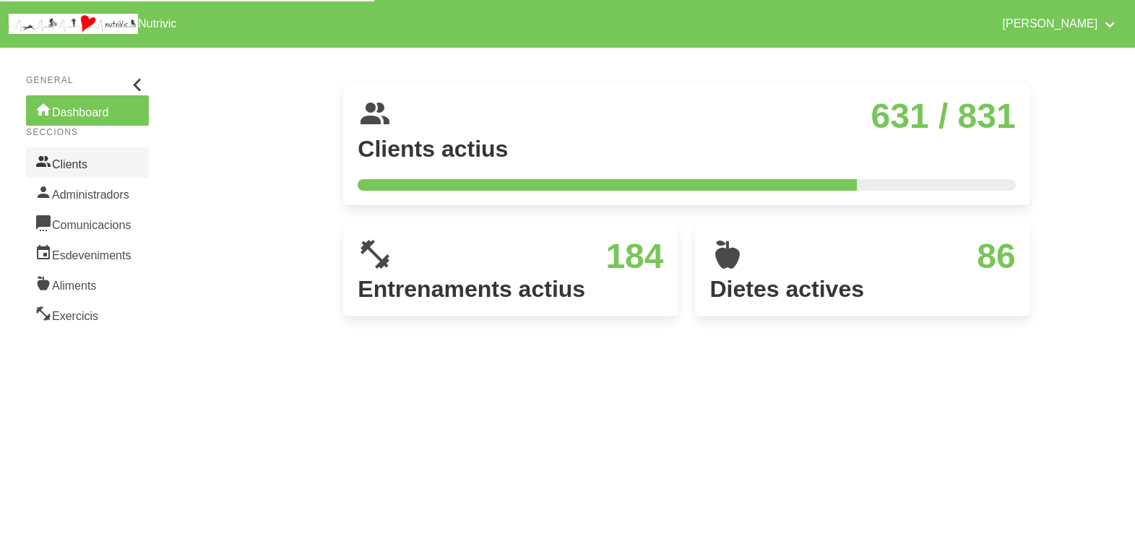 Image resolution: width=1135 pixels, height=536 pixels. I want to click on a: Comunicacions, so click(87, 223).